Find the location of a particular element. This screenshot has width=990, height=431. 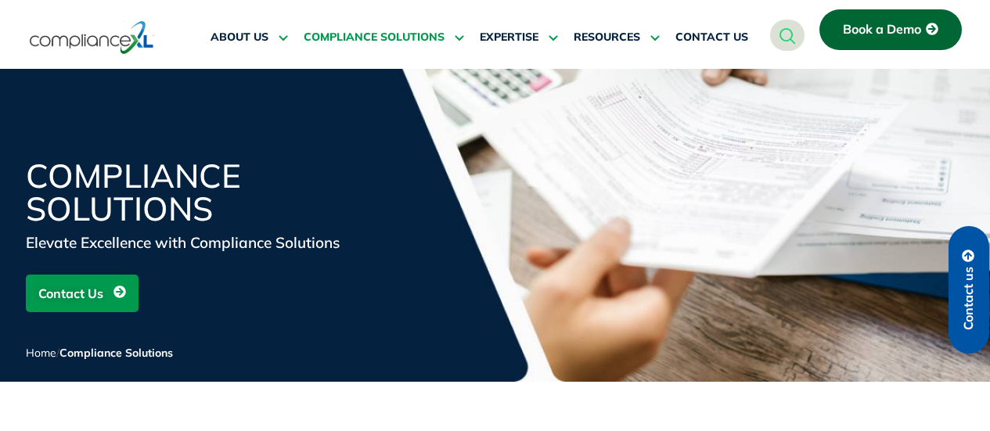

a: Contact us is located at coordinates (969, 290).